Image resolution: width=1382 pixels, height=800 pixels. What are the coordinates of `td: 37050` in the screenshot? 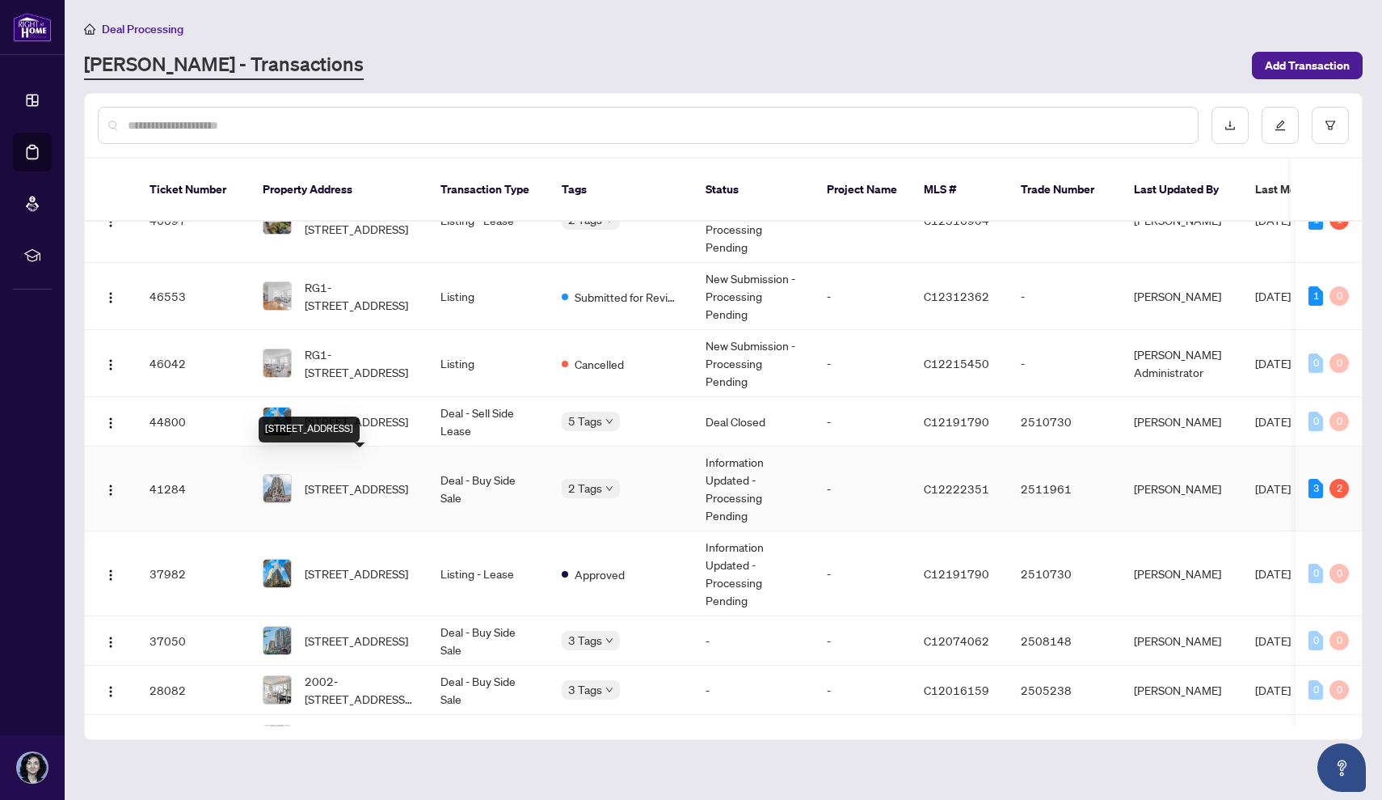 It's located at (193, 640).